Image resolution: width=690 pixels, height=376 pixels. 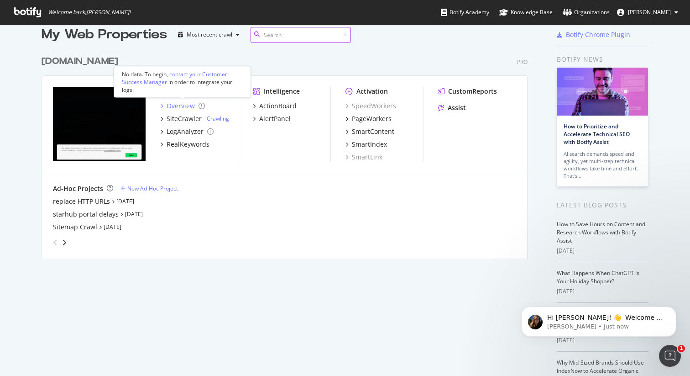 I want to click on div: Sitemap Crawl, so click(x=75, y=227).